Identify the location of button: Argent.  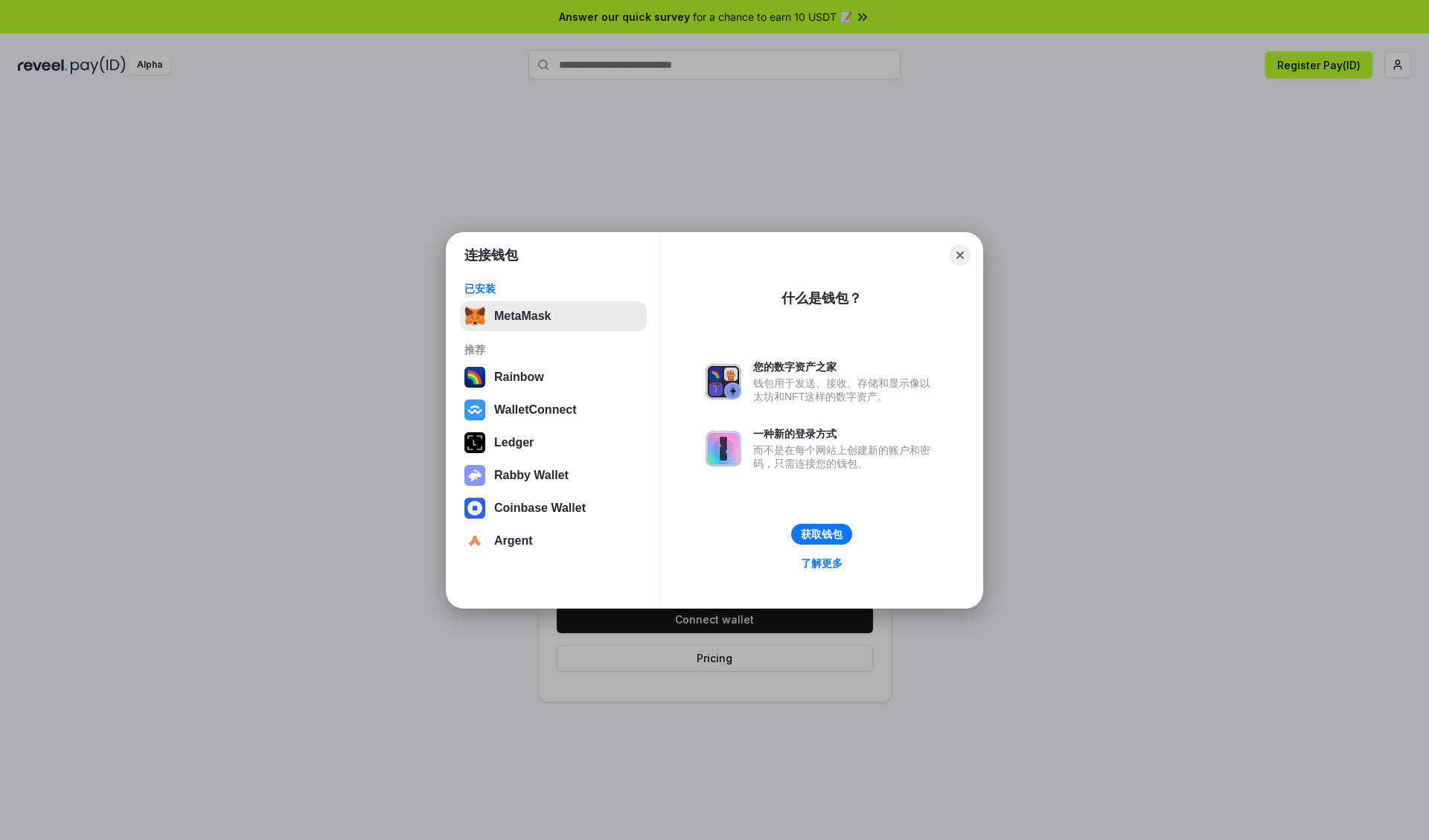
(553, 541).